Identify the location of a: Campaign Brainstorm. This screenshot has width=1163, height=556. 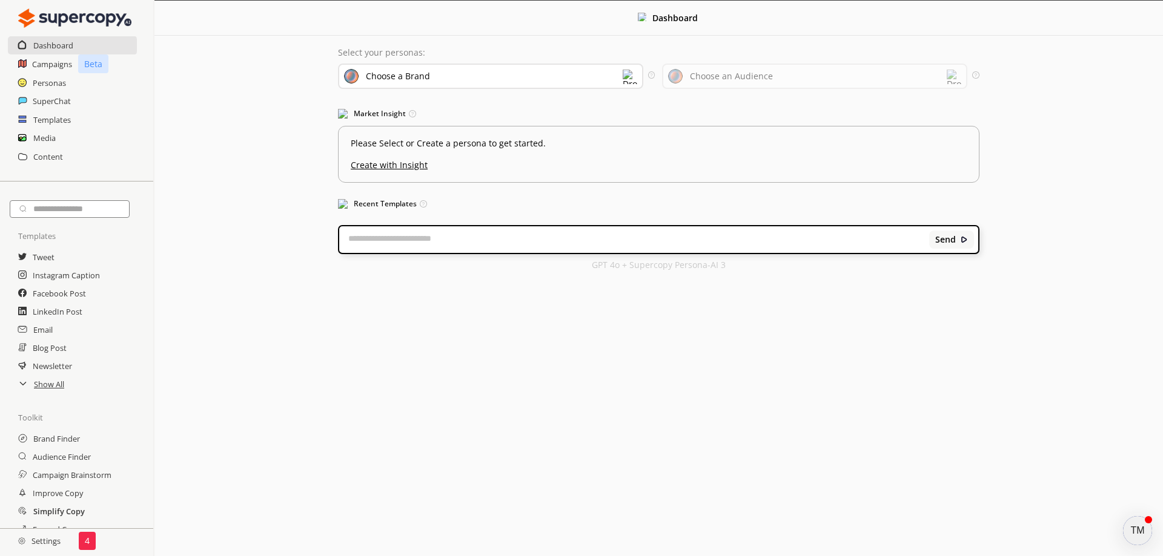
(72, 475).